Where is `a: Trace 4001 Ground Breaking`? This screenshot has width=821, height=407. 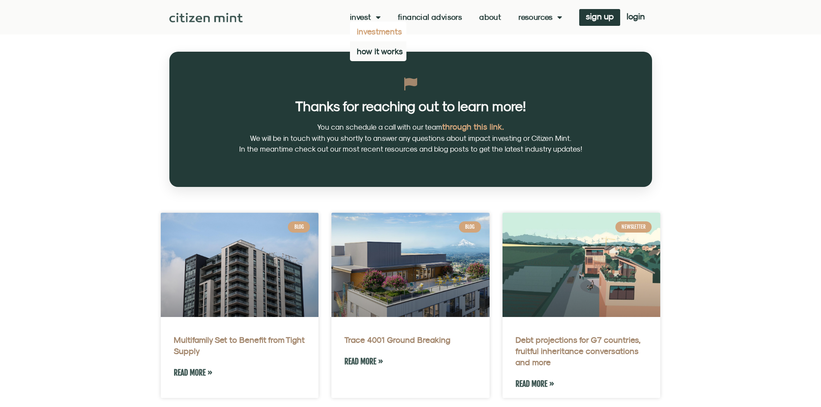
a: Trace 4001 Ground Breaking is located at coordinates (397, 340).